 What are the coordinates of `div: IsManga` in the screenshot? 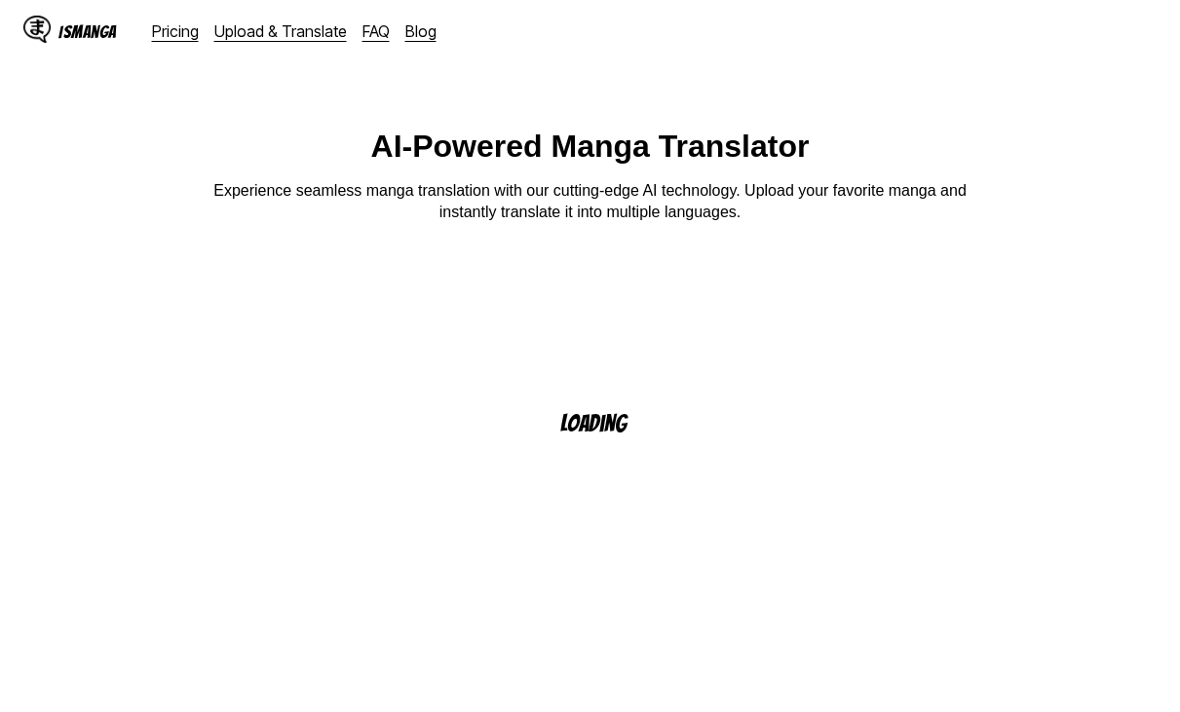 It's located at (88, 31).